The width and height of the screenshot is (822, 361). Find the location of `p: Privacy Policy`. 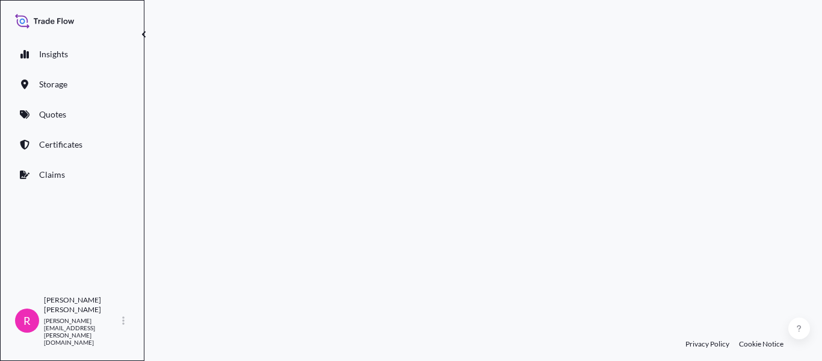

p: Privacy Policy is located at coordinates (707, 344).